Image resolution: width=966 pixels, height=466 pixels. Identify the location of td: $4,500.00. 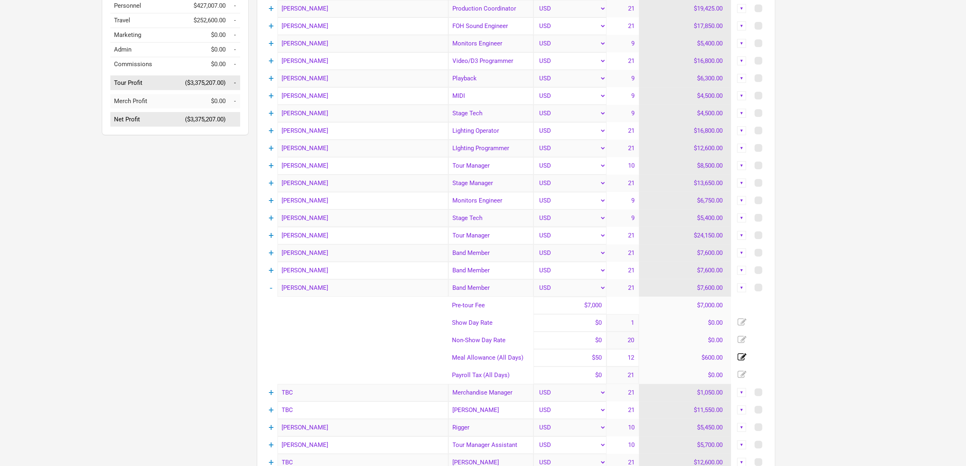
(685, 96).